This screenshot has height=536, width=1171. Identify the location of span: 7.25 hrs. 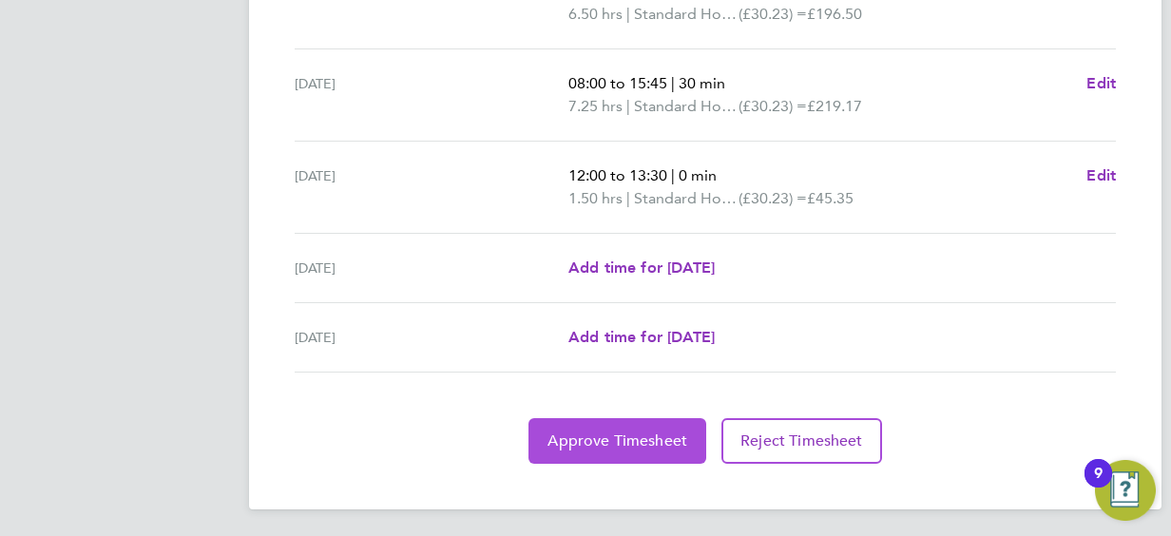
(595, 106).